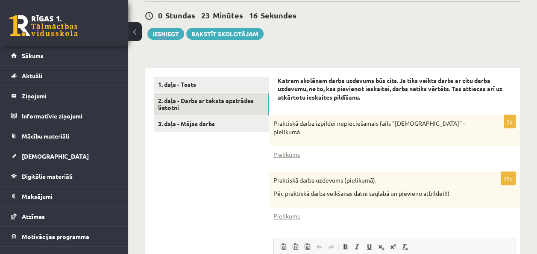  What do you see at coordinates (345, 246) in the screenshot?
I see `a: Bold (Ctrl+B)` at bounding box center [345, 246].